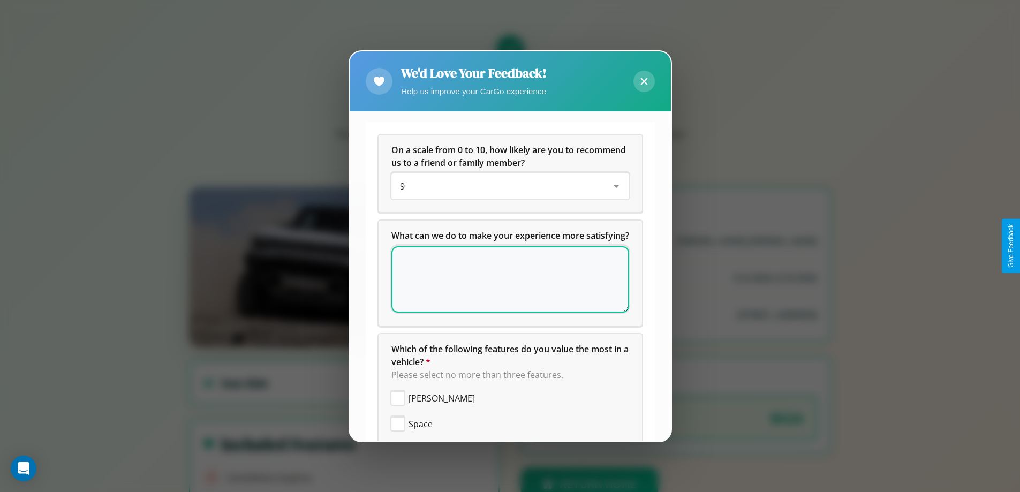 The width and height of the screenshot is (1020, 492). Describe the element at coordinates (510, 156) in the screenshot. I see `span: On a scale from 0 to 10, how likely are you to recommend us to a friend or family member?` at that location.